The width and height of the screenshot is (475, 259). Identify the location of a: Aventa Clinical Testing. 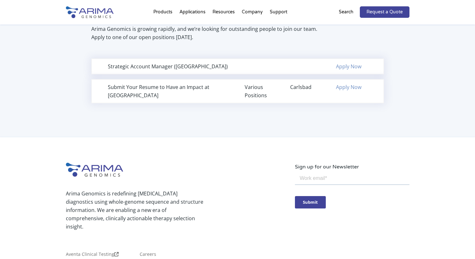
(92, 256).